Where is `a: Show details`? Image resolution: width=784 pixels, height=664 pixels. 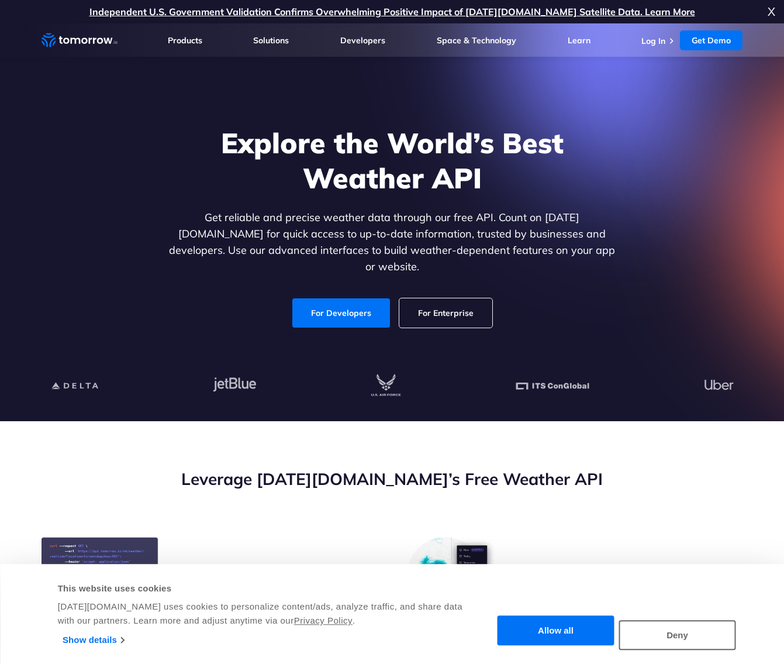
a: Show details is located at coordinates (93, 640).